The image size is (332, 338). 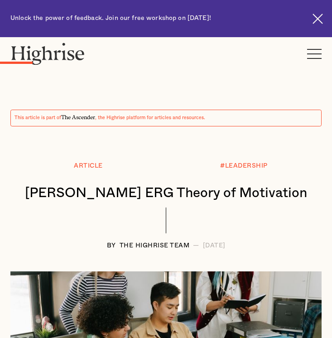 I want to click on img: Highrise logo, so click(x=48, y=53).